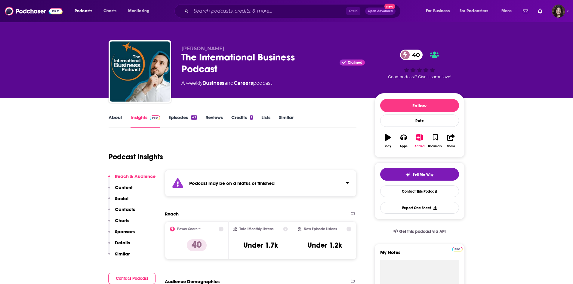 This screenshot has height=284, width=573. What do you see at coordinates (268, 11) in the screenshot?
I see `input: Search podcasts, credits, & more...` at bounding box center [268, 11].